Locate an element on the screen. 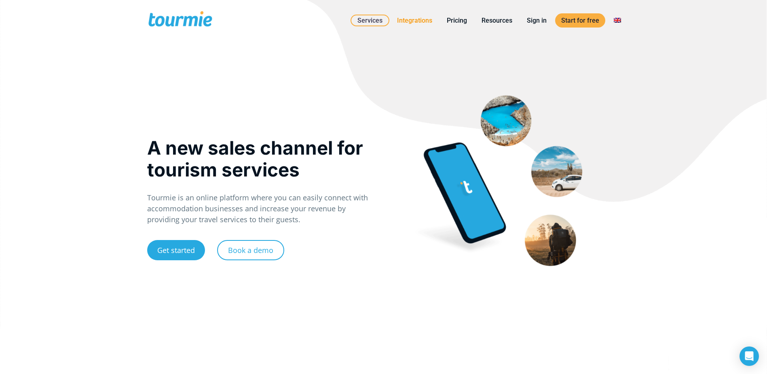  a: Get started is located at coordinates (176, 250).